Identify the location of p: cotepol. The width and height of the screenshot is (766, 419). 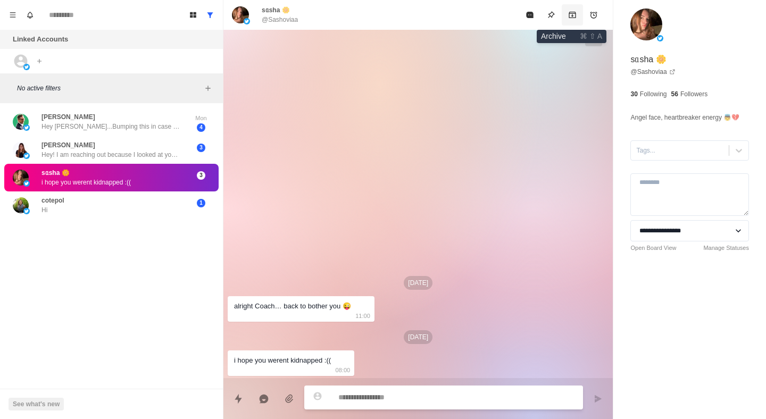
(53, 201).